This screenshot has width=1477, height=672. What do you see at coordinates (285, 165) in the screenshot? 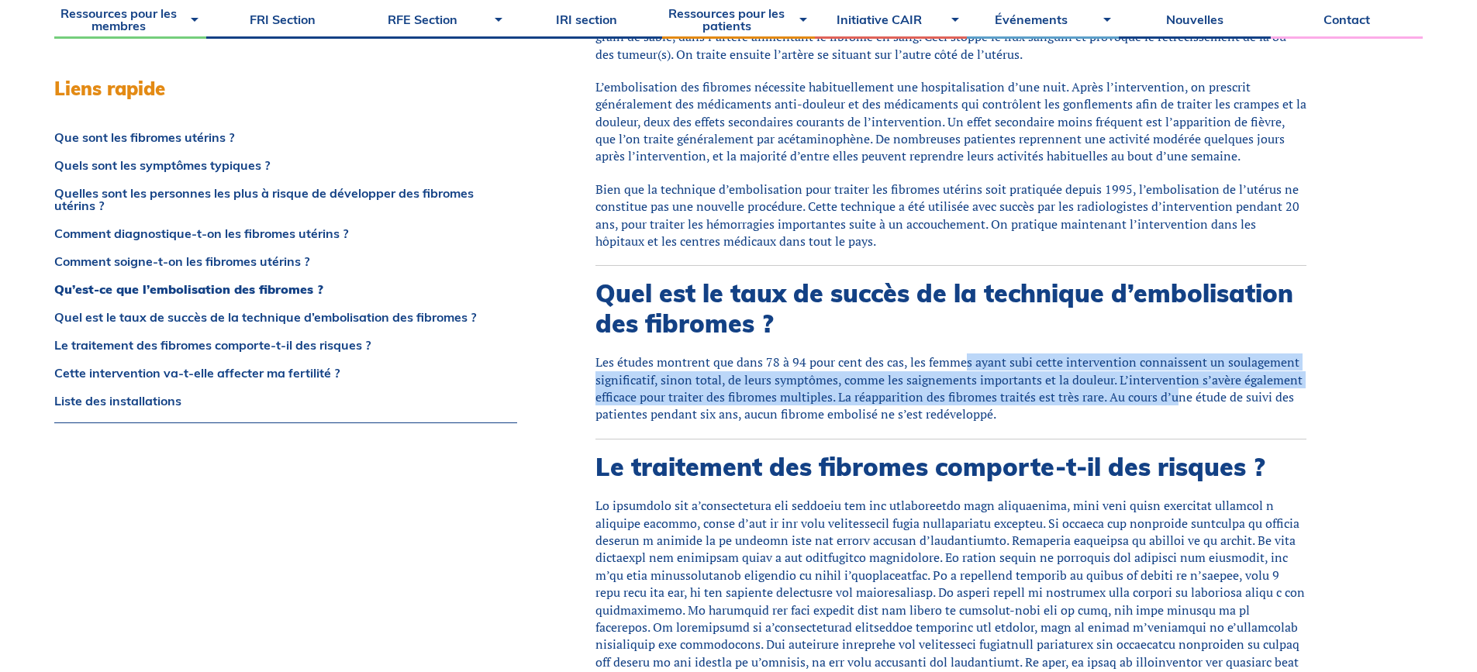
I see `a: Quels sont les symptômes typiques ?` at bounding box center [285, 165].